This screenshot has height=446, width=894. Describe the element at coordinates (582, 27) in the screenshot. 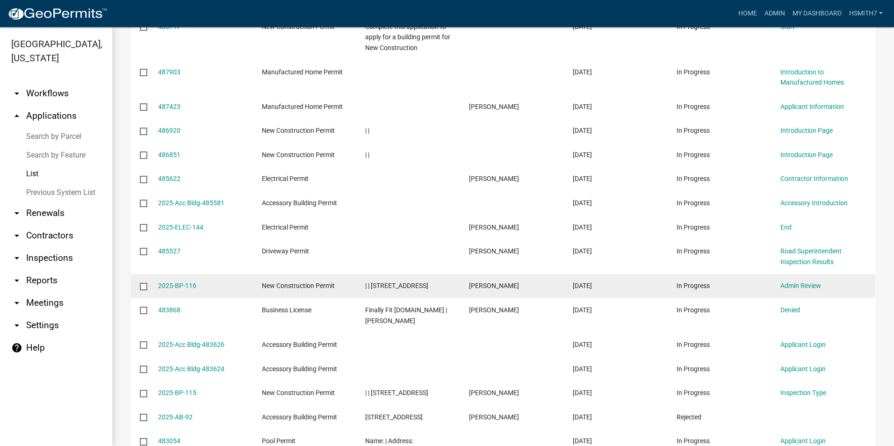

I see `span: 10/06/2025` at that location.